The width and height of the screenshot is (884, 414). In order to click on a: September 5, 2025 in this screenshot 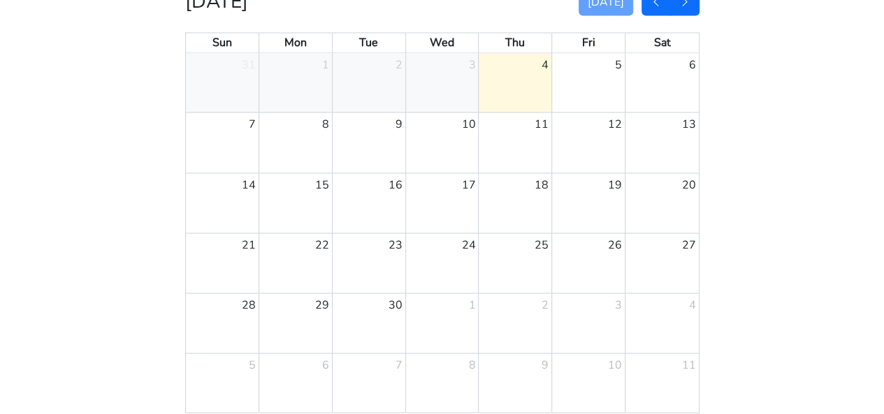, I will do `click(618, 64)`.